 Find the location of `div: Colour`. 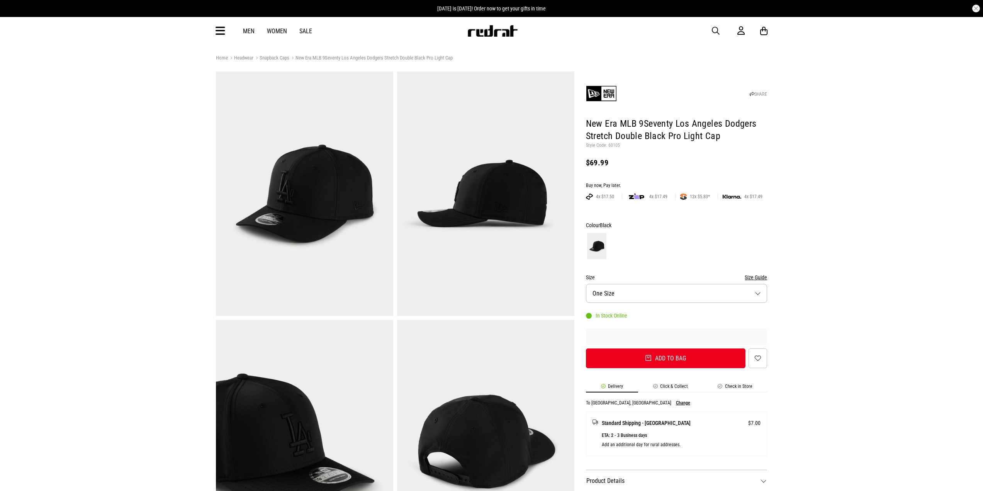

div: Colour is located at coordinates (677, 225).